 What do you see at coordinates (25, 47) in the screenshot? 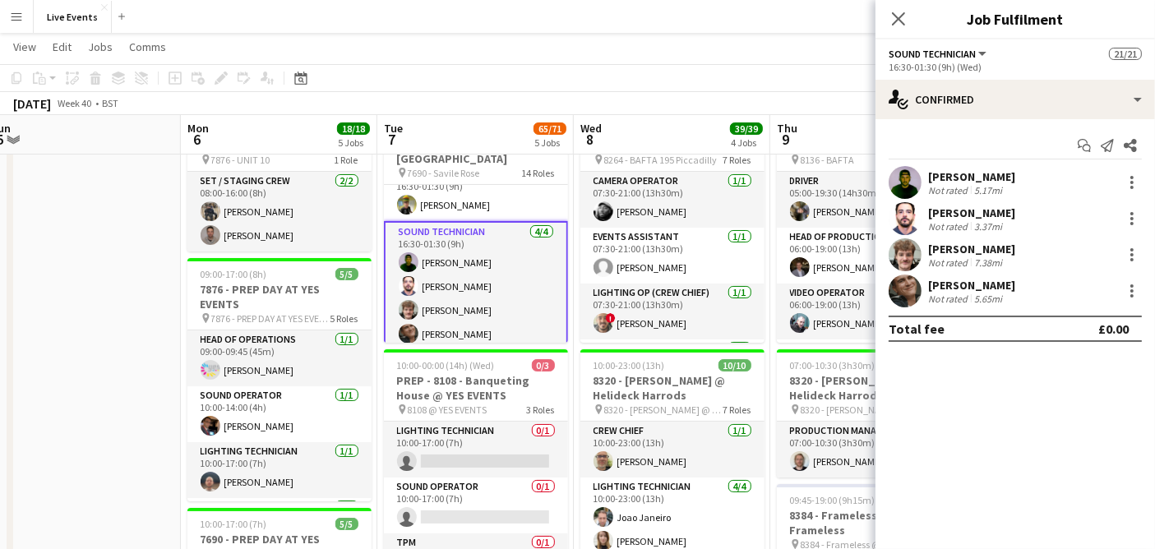
I see `a: View` at bounding box center [25, 47].